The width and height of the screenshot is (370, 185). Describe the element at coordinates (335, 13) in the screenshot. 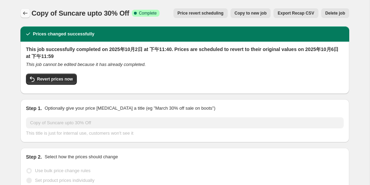

I see `span: Delete job` at that location.